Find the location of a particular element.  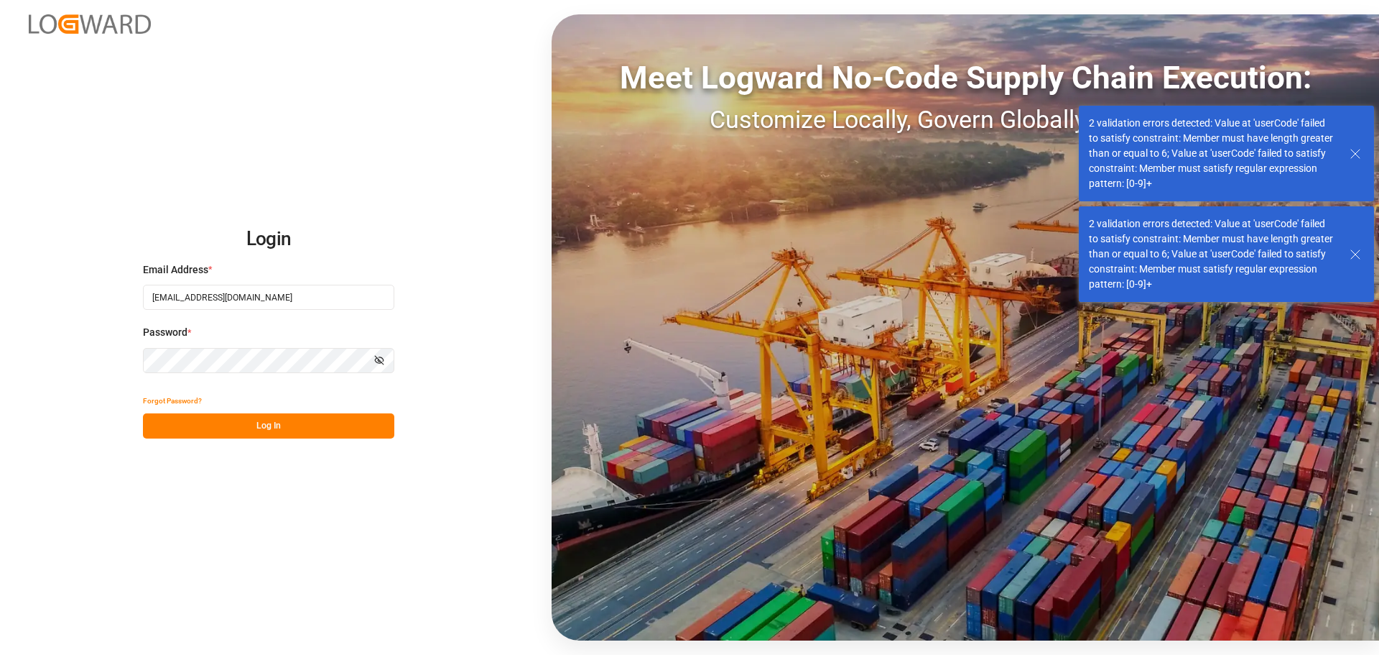

button: Forgot Password? is located at coordinates (172, 400).